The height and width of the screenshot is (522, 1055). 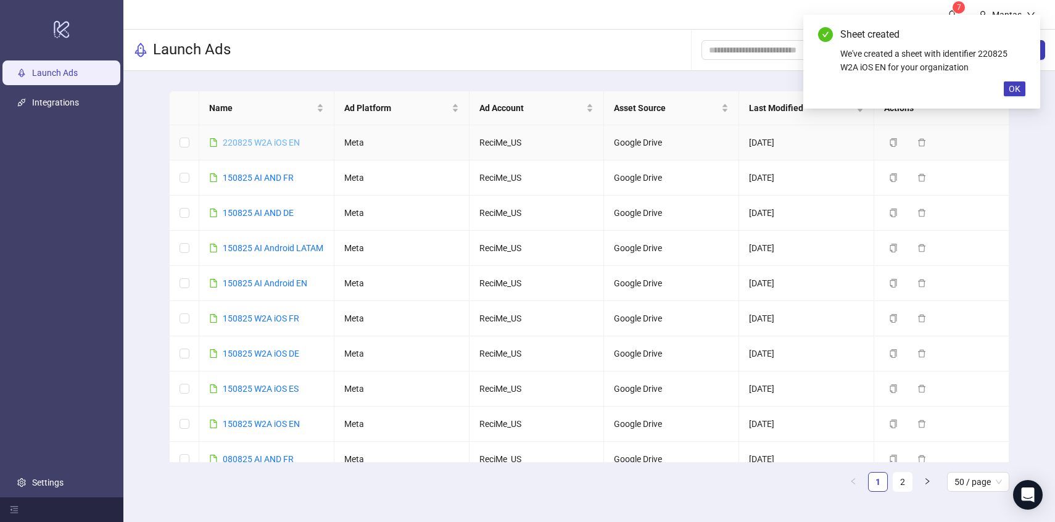 What do you see at coordinates (853, 482) in the screenshot?
I see `button: left` at bounding box center [853, 482].